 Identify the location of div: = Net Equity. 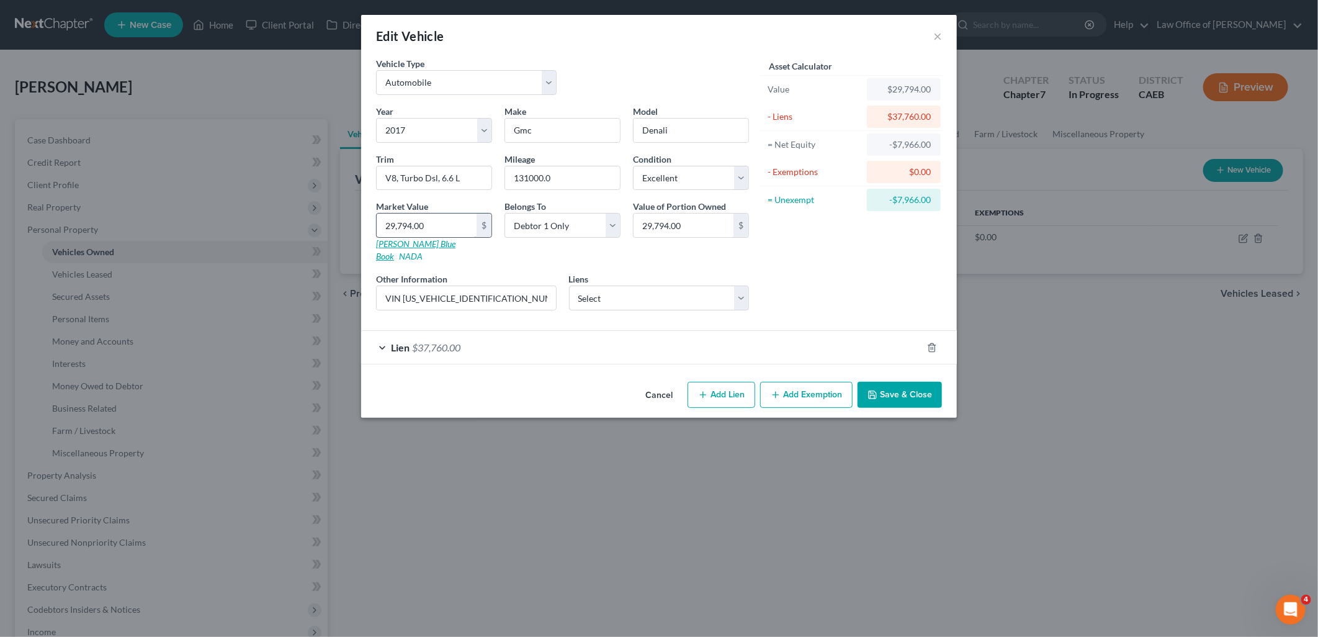
(814, 145).